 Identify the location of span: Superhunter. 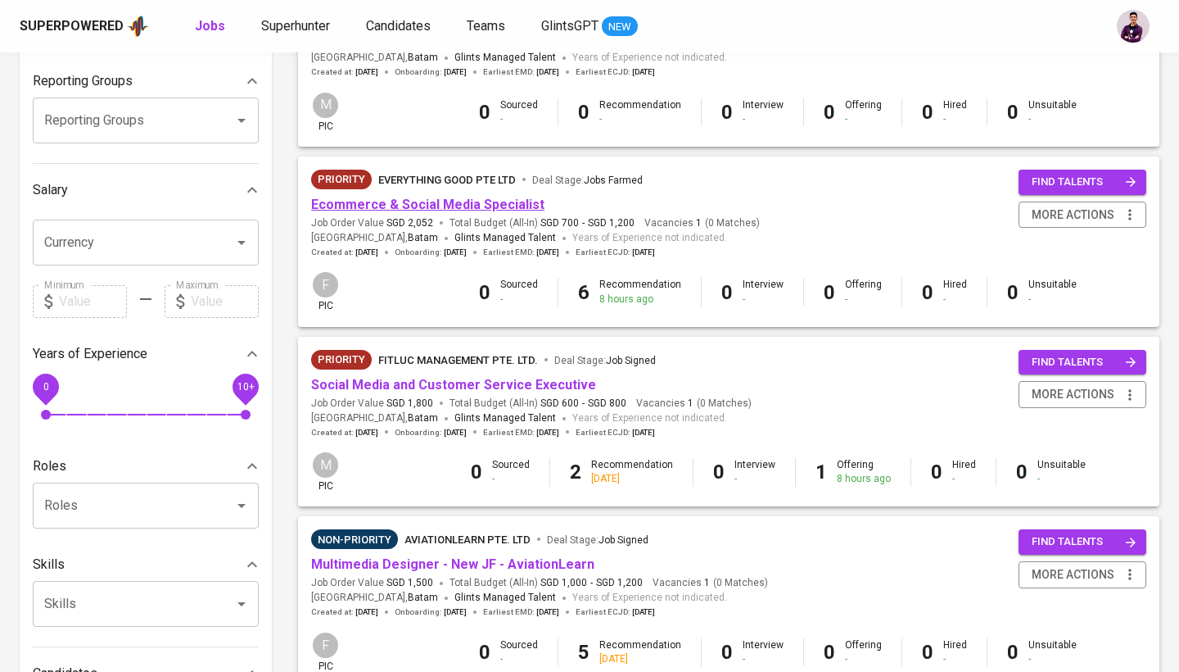
(296, 25).